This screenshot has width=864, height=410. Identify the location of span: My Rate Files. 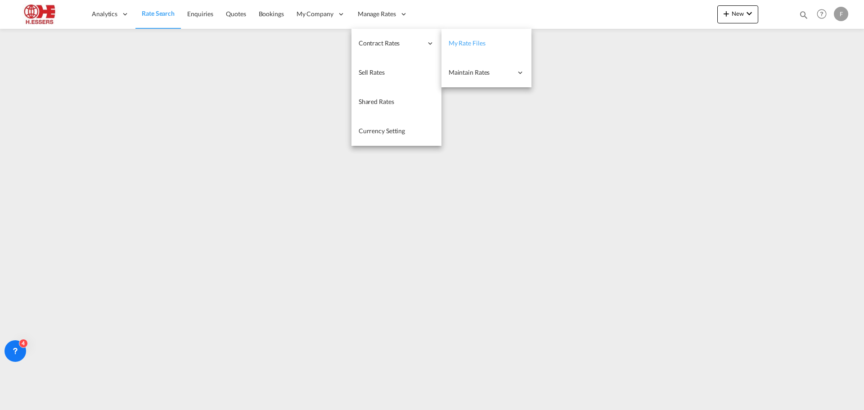
(467, 43).